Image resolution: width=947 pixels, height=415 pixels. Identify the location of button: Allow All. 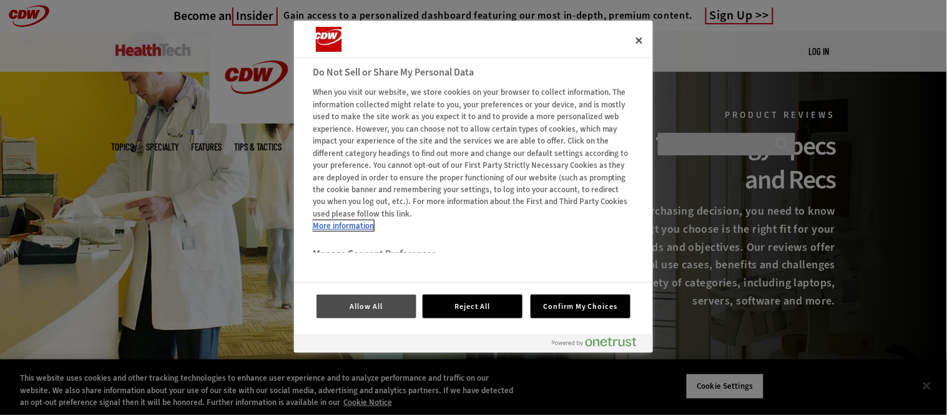
(366, 307).